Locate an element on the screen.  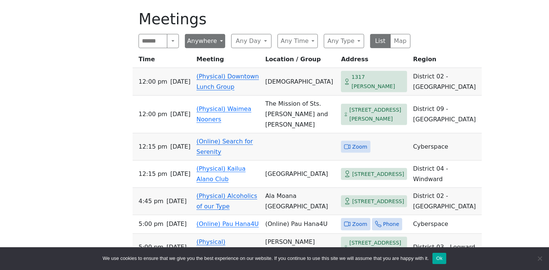
span: 4:45 PM is located at coordinates (151, 201).